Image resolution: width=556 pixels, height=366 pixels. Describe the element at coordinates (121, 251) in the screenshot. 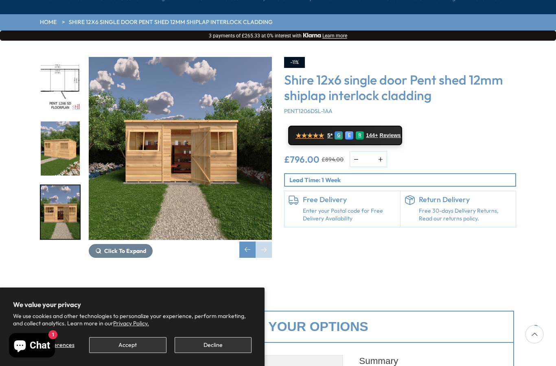

I see `button: Click To Expand` at that location.